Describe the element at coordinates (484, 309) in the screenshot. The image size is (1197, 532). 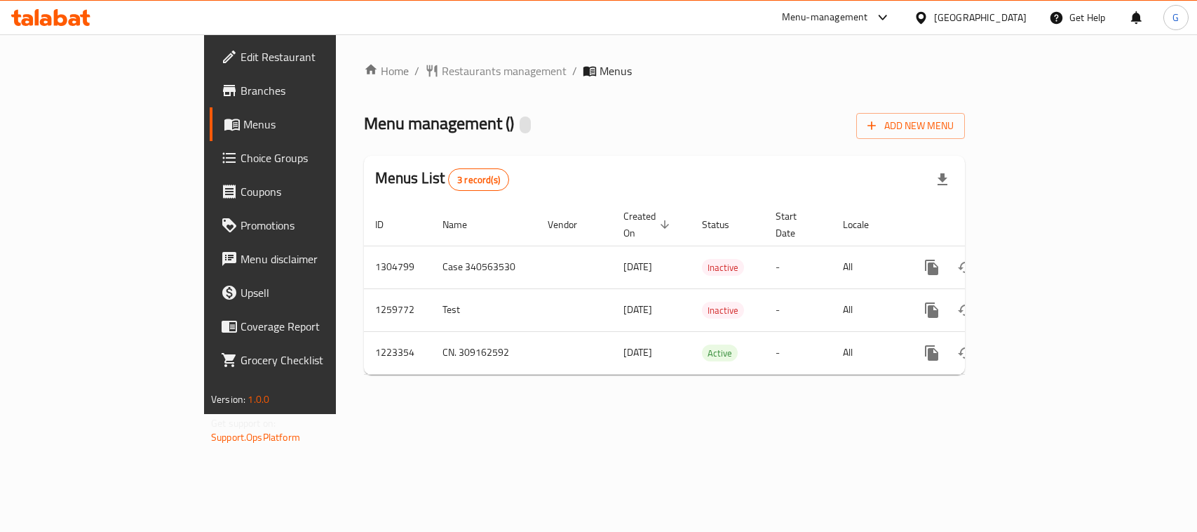
I see `td: Test` at that location.